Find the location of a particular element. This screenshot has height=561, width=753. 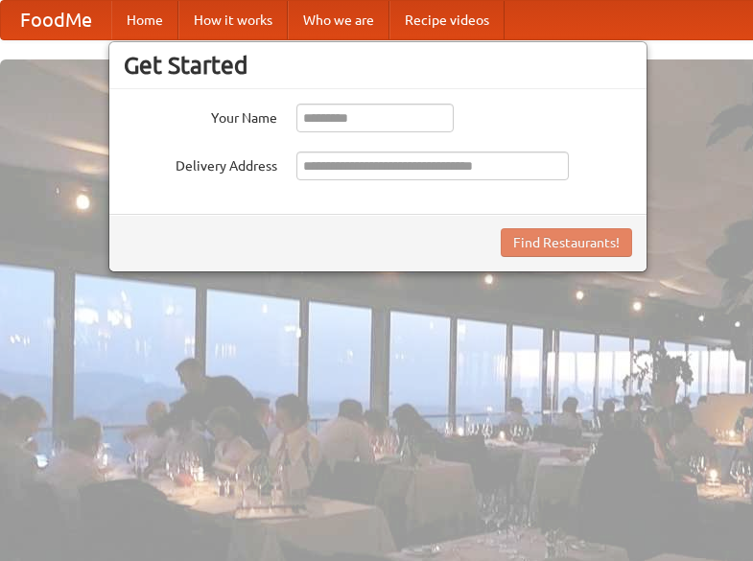

h3: Get Started is located at coordinates (378, 65).